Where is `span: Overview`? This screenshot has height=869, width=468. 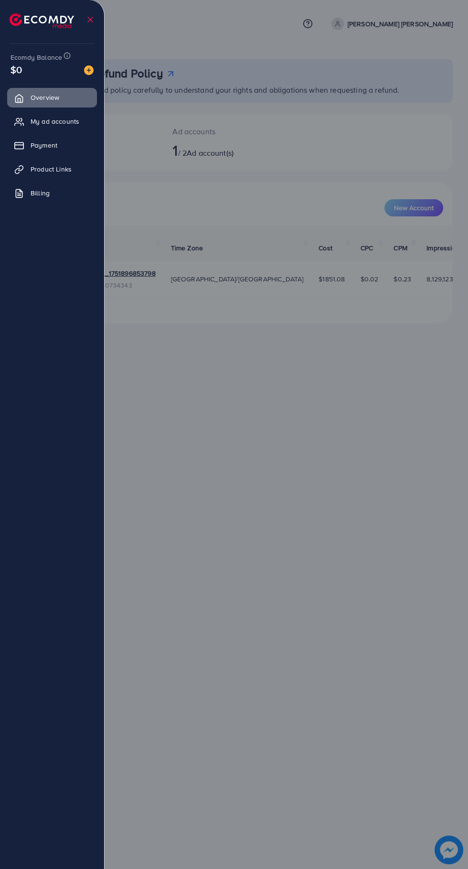
span: Overview is located at coordinates (45, 97).